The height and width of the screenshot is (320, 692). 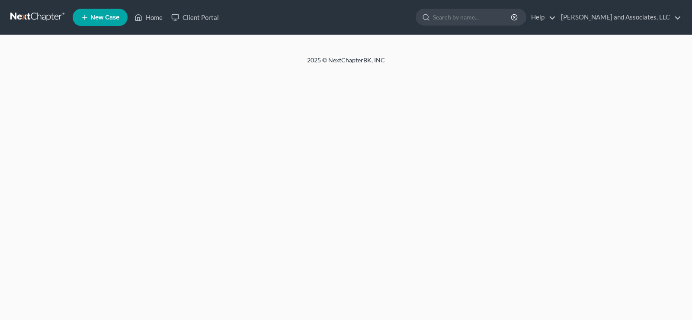 I want to click on input: Search by name..., so click(x=472, y=17).